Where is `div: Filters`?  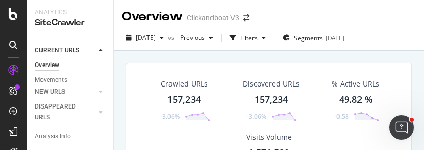 div: Filters is located at coordinates (249, 38).